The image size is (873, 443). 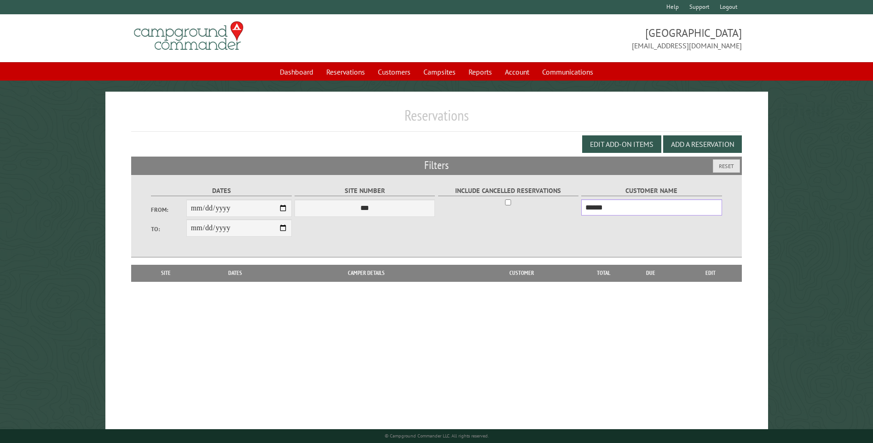 I want to click on label: Include Cancelled Reservations, so click(x=508, y=191).